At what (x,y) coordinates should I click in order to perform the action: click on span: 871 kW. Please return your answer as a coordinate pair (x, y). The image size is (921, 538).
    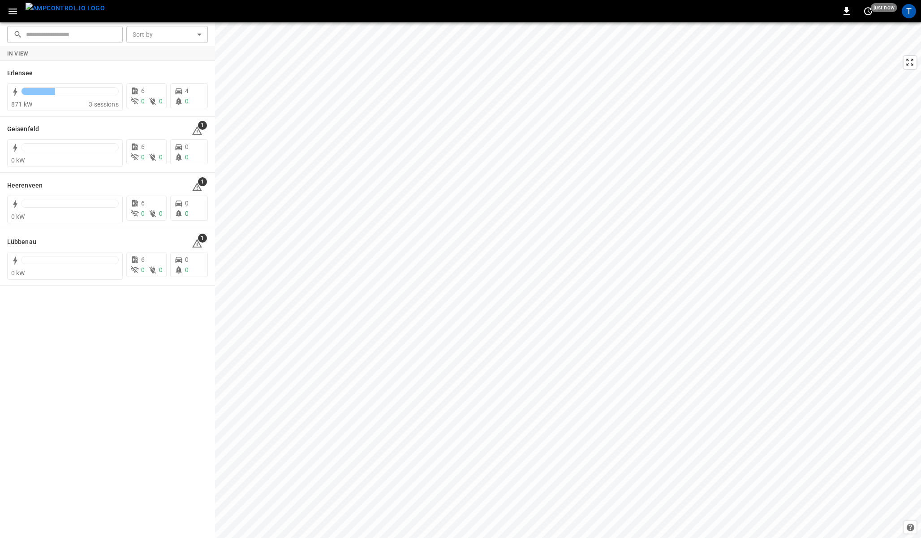
    Looking at the image, I should click on (21, 104).